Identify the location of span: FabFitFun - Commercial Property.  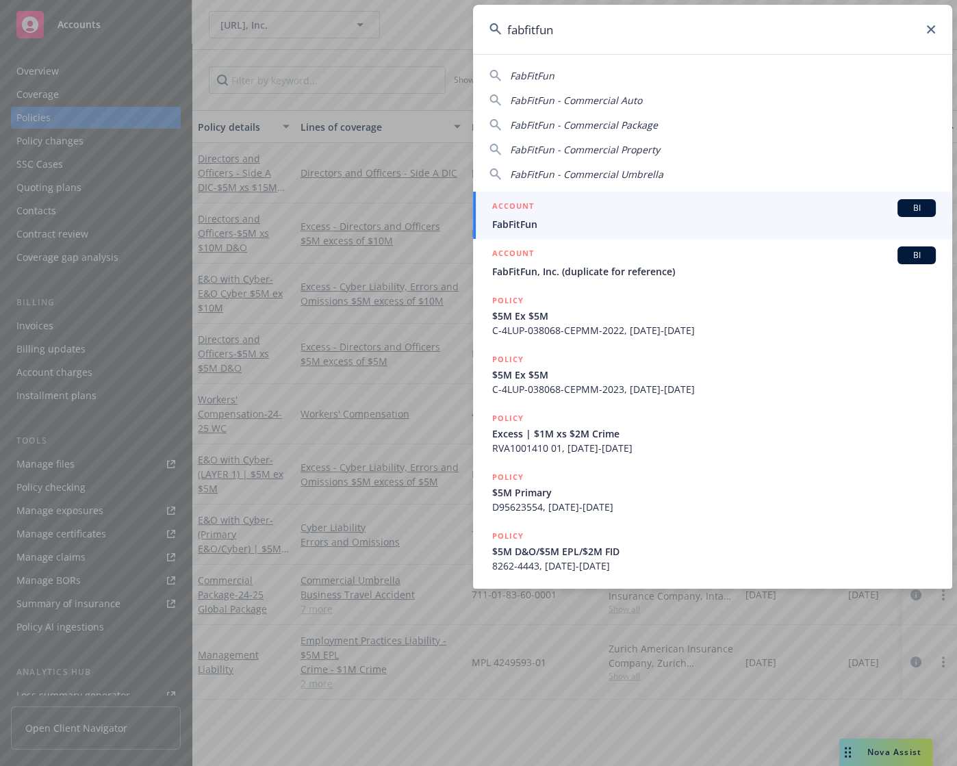
(585, 149).